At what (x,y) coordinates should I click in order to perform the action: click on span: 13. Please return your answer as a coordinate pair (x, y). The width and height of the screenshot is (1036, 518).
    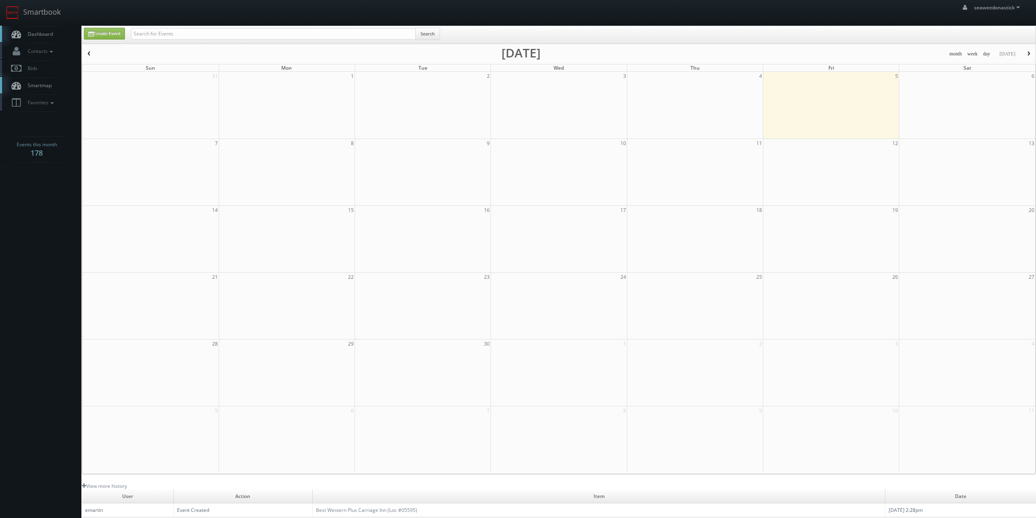
    Looking at the image, I should click on (1032, 143).